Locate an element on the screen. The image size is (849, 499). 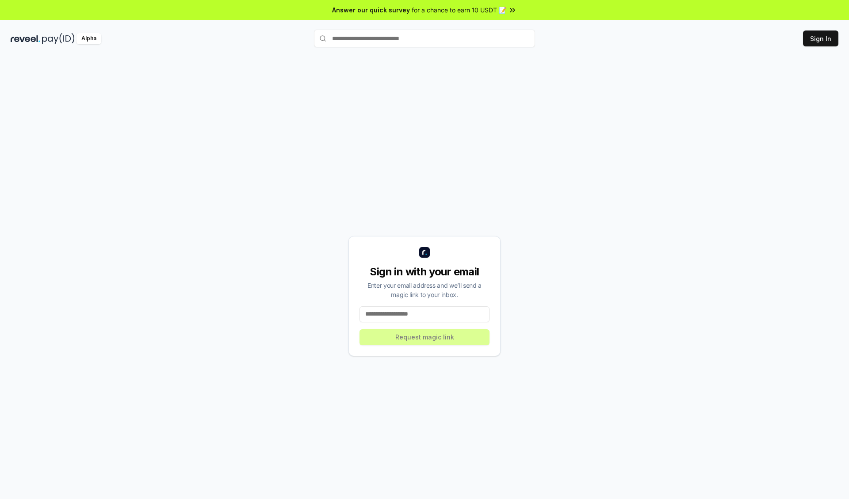
div: Sign in with your email is located at coordinates (424, 272).